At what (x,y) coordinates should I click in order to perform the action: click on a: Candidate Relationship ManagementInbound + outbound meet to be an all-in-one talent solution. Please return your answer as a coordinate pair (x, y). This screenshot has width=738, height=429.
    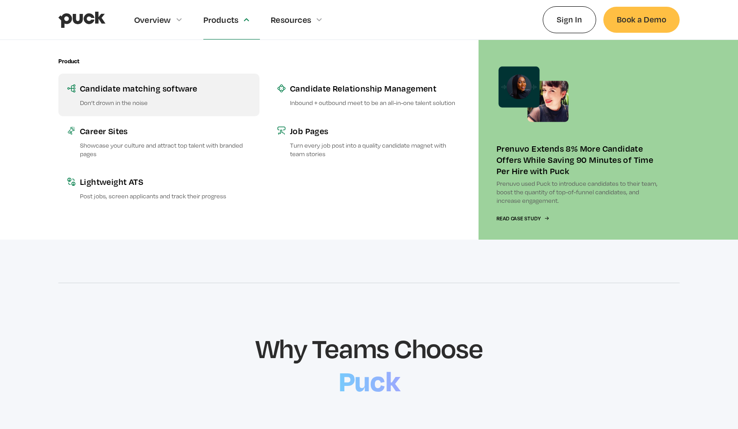
    Looking at the image, I should click on (369, 95).